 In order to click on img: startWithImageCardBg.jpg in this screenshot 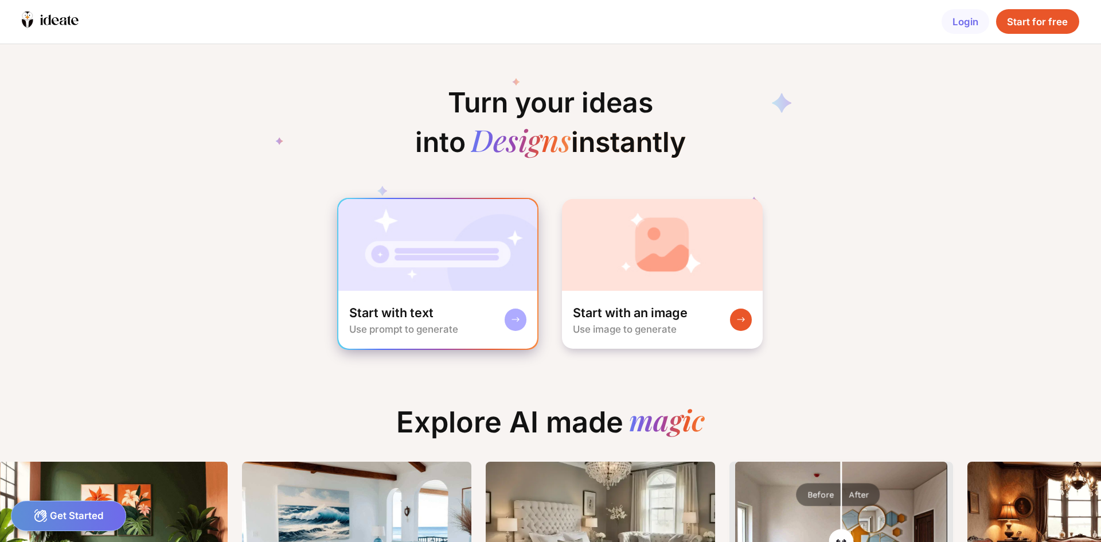, I will do `click(662, 245)`.